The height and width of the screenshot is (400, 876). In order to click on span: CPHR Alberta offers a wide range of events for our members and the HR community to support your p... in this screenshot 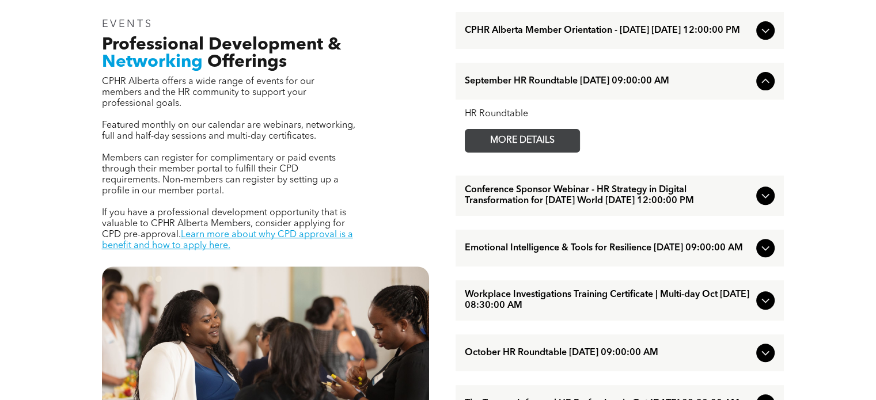, I will do `click(208, 93)`.